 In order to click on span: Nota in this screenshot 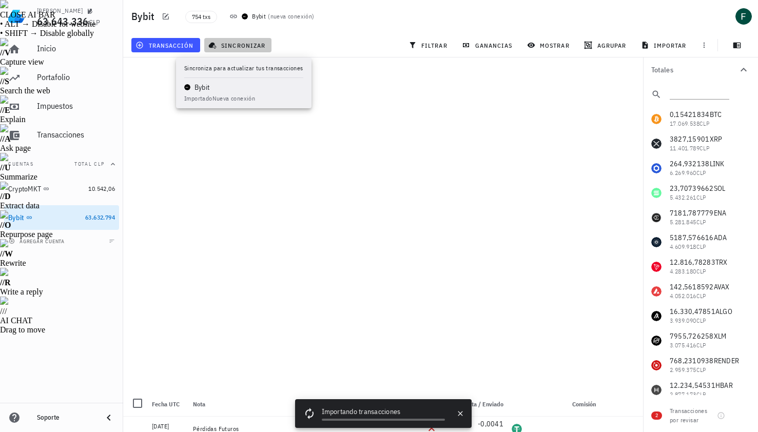, I will do `click(199, 404)`.